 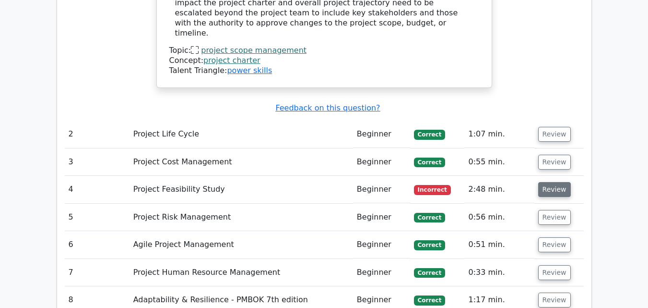 I want to click on td: 1:07 min., so click(x=499, y=134).